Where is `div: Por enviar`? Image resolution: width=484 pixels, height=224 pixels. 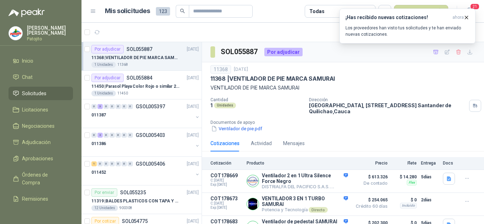
div: Por enviar is located at coordinates (104, 193).